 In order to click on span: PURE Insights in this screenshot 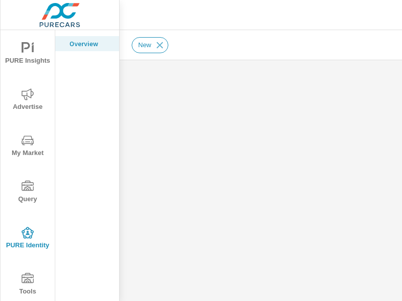, I will do `click(28, 54)`.